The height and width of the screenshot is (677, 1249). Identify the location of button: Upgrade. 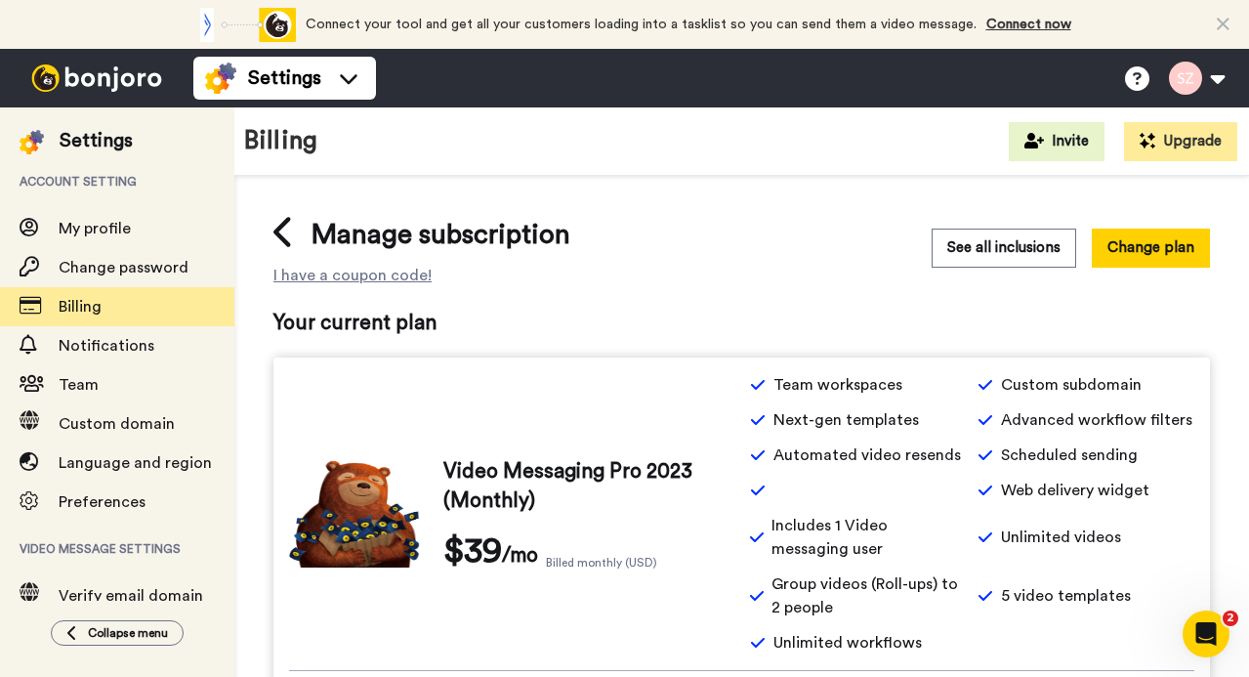
(1180, 142).